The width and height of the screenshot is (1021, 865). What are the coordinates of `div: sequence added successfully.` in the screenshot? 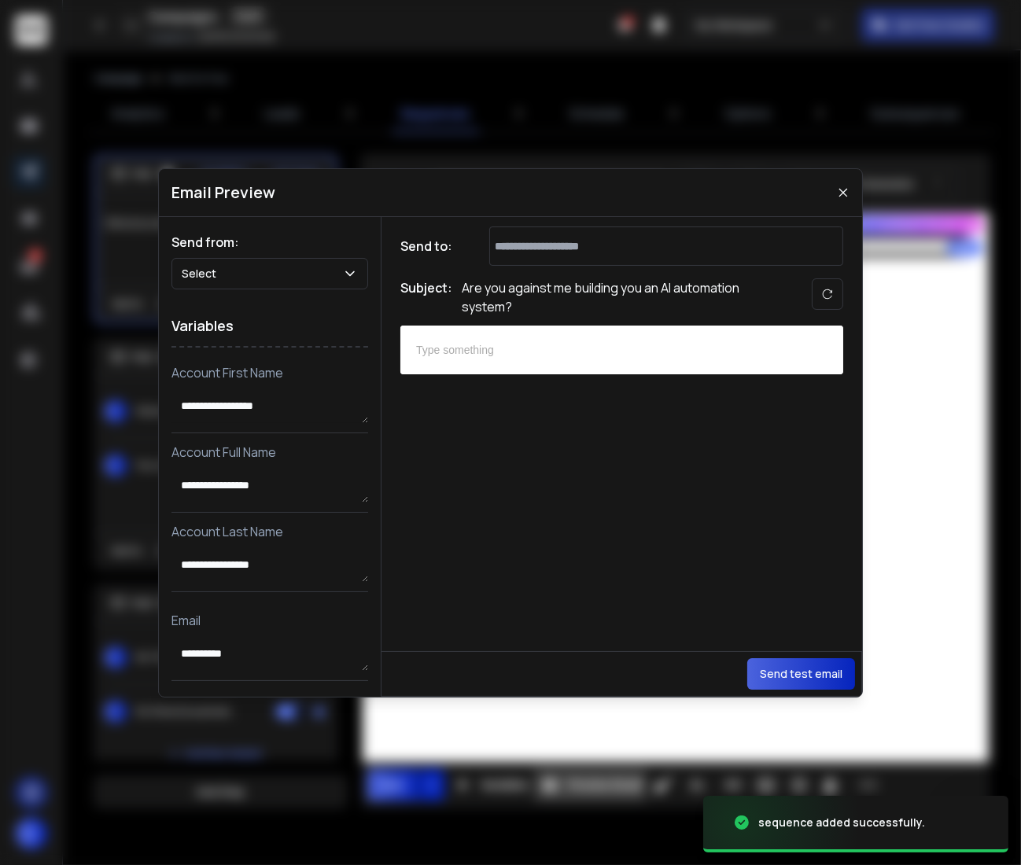 It's located at (842, 823).